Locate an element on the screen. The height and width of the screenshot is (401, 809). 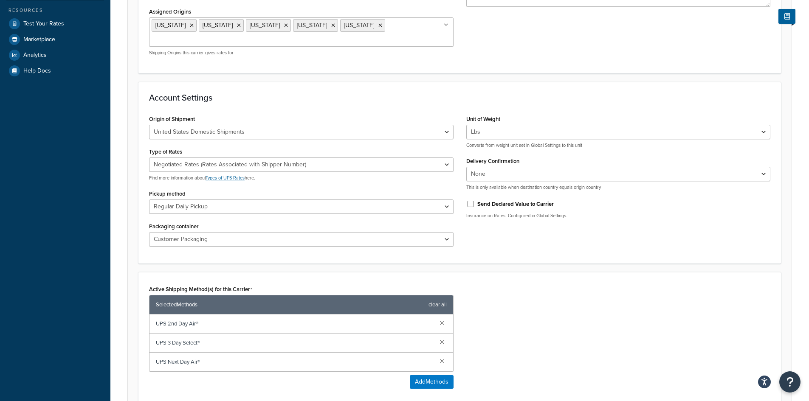
a: Types of UPS Rates is located at coordinates (225, 178).